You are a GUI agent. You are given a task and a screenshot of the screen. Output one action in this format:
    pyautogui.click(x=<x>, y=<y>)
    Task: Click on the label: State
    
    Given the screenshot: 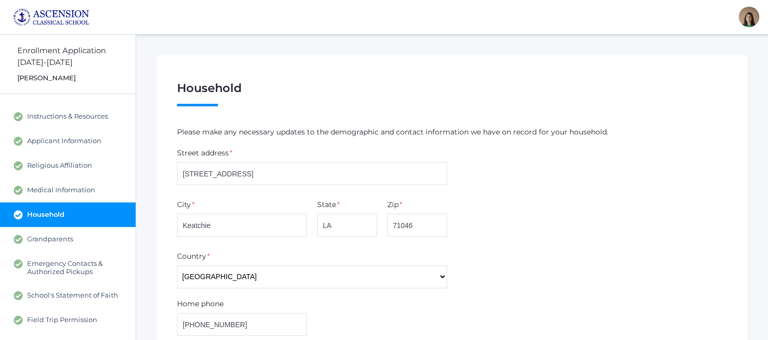 What is the action you would take?
    pyautogui.click(x=327, y=205)
    